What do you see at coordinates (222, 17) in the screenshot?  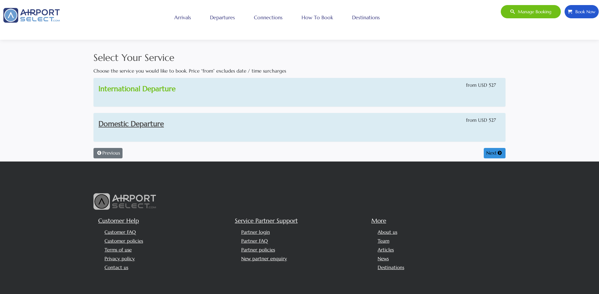 I see `a: Departures` at bounding box center [222, 17].